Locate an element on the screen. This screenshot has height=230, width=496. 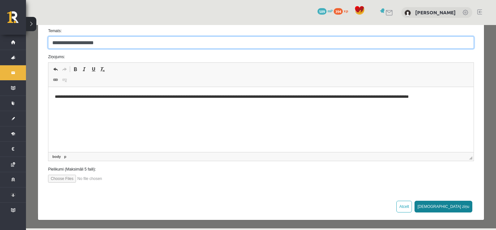
a: Убрать форматирование is located at coordinates (77, 44).